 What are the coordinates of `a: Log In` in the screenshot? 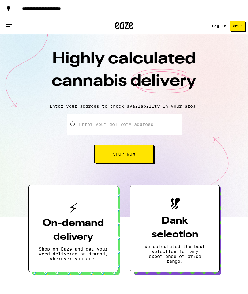 It's located at (219, 26).